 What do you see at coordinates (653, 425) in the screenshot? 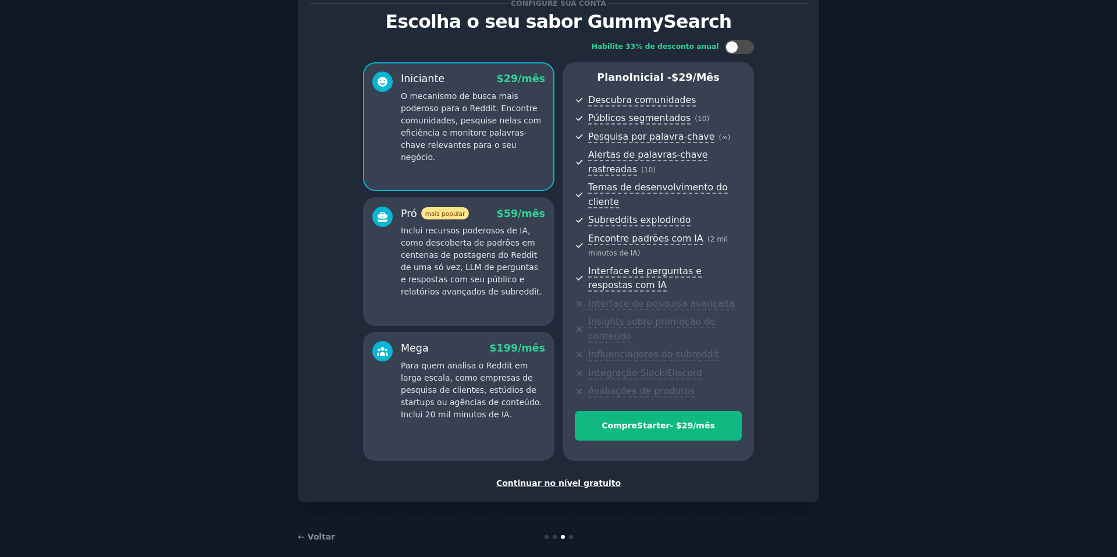
I see `font: Starter` at bounding box center [653, 425].